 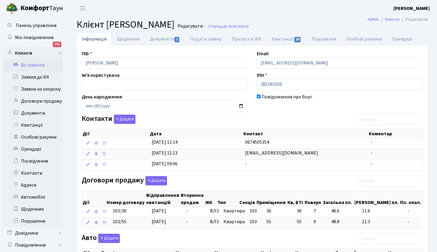 I want to click on a: Заявки на охорону, so click(x=33, y=89).